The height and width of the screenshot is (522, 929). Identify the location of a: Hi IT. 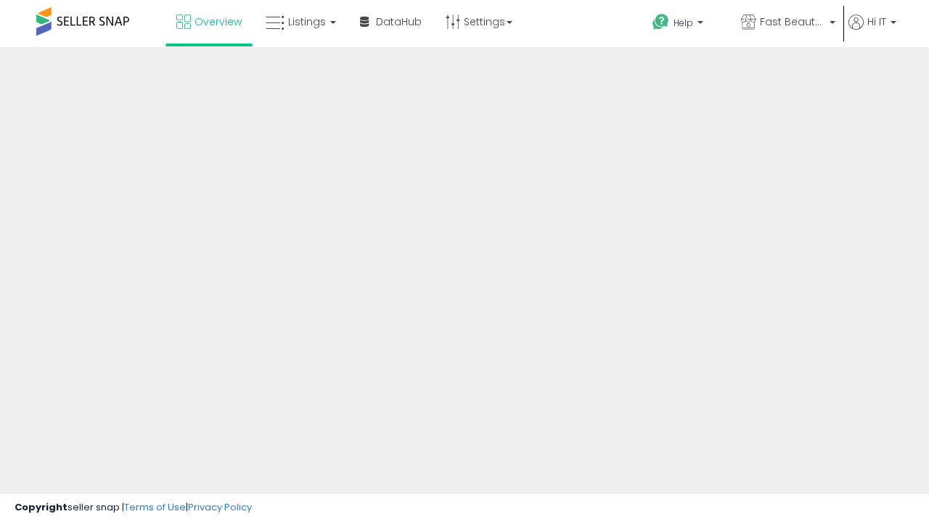
(872, 30).